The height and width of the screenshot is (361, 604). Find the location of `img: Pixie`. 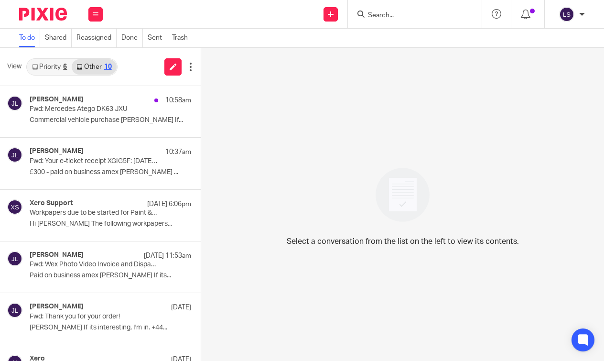

img: Pixie is located at coordinates (43, 14).